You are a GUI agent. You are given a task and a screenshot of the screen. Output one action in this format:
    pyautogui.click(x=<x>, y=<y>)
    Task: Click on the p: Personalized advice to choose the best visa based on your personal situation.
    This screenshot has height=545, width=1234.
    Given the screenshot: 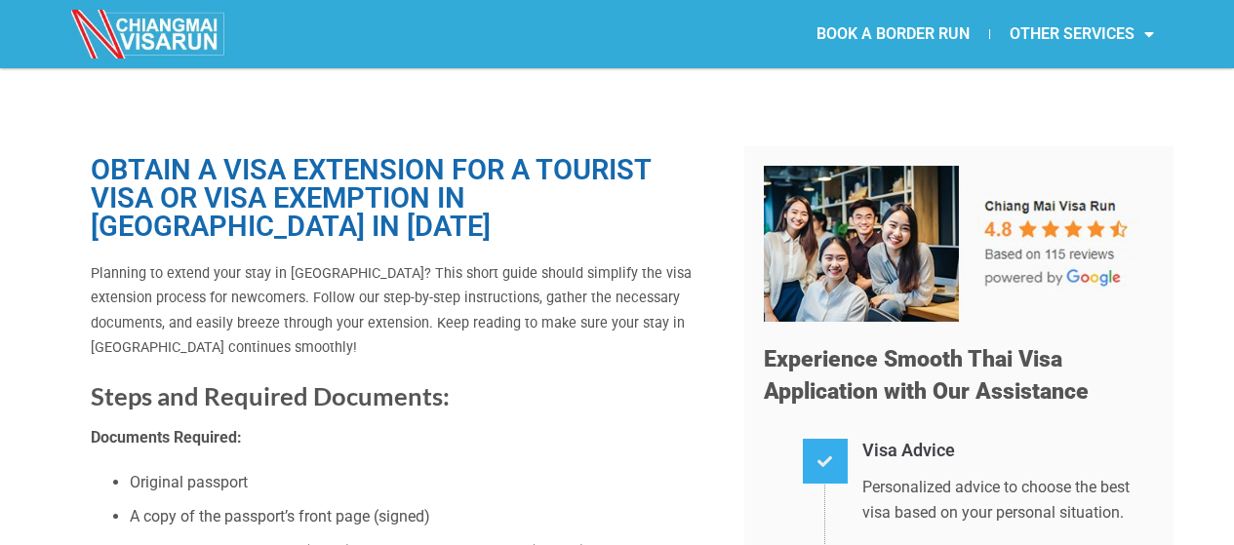 What is the action you would take?
    pyautogui.click(x=1008, y=500)
    